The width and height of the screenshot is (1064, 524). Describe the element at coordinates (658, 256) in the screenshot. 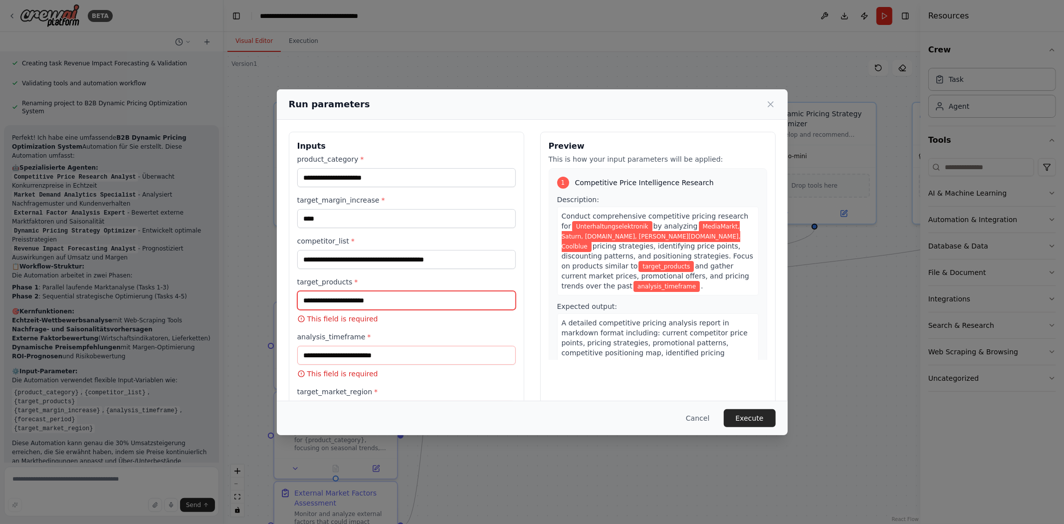

I see `span: pricing strategies, identifying price points, discounting patterns, and positioning strategies. F...` at that location.